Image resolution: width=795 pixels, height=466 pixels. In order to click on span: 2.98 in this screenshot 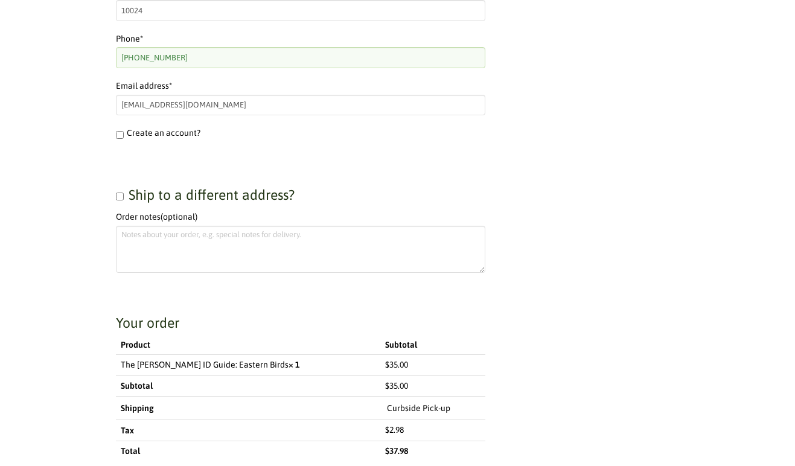, I will do `click(394, 430)`.